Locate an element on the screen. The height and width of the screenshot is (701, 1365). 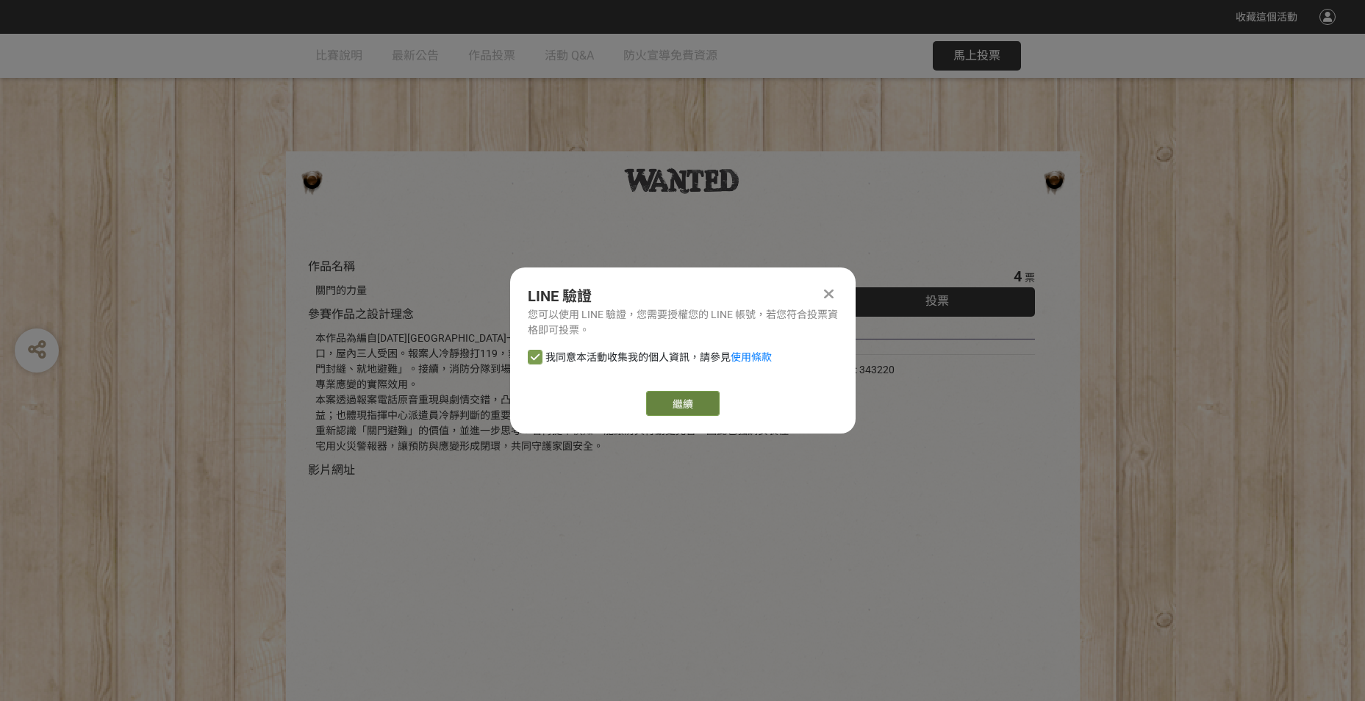
a: 使用條款 is located at coordinates (751, 357).